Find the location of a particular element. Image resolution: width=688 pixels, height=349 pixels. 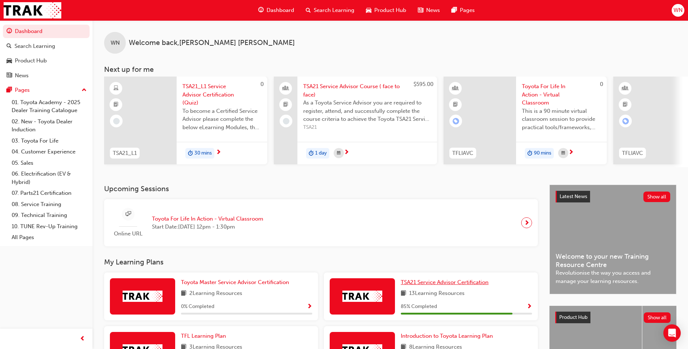

button: WN is located at coordinates (678, 10).